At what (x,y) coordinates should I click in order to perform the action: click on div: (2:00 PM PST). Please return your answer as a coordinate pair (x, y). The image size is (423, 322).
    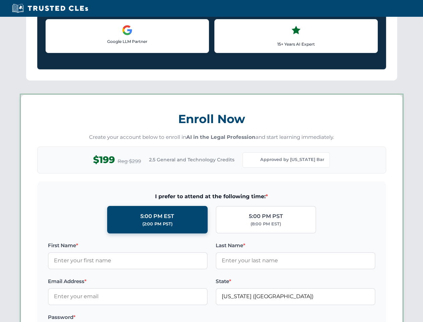
    Looking at the image, I should click on (157, 224).